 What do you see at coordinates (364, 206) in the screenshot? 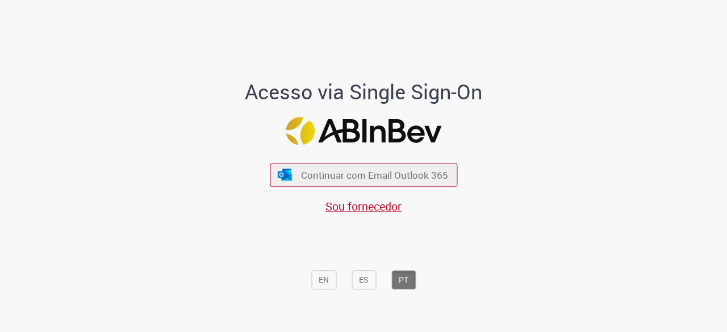
I see `a: Sou fornecedor` at bounding box center [364, 206].